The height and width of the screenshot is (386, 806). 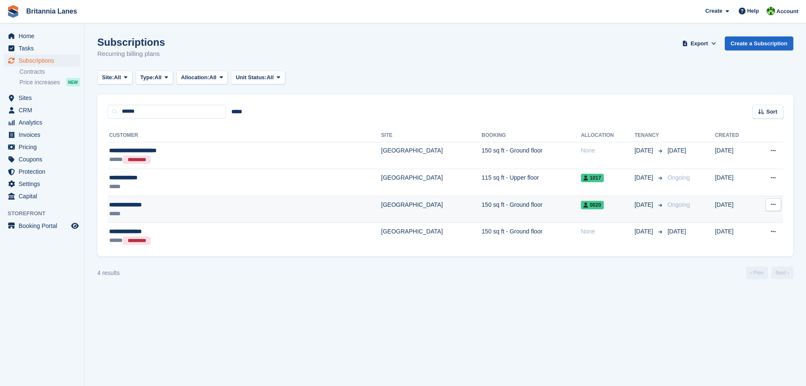 What do you see at coordinates (115, 77) in the screenshot?
I see `button: Site: All` at bounding box center [115, 77].